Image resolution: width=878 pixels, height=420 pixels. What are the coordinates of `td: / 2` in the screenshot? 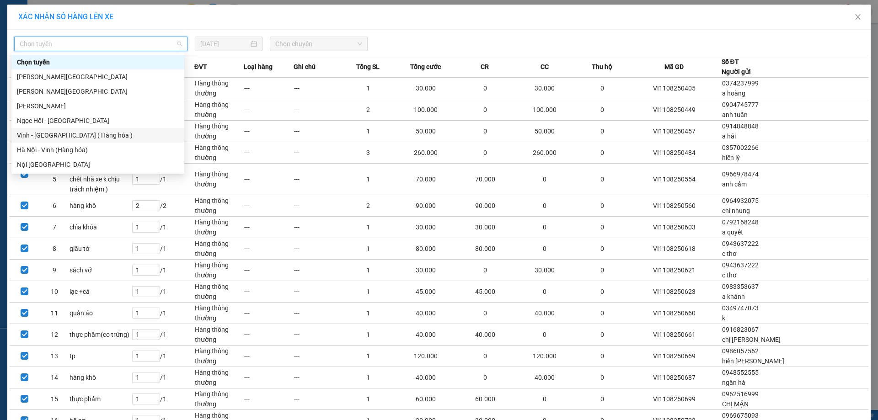 It's located at (163, 206).